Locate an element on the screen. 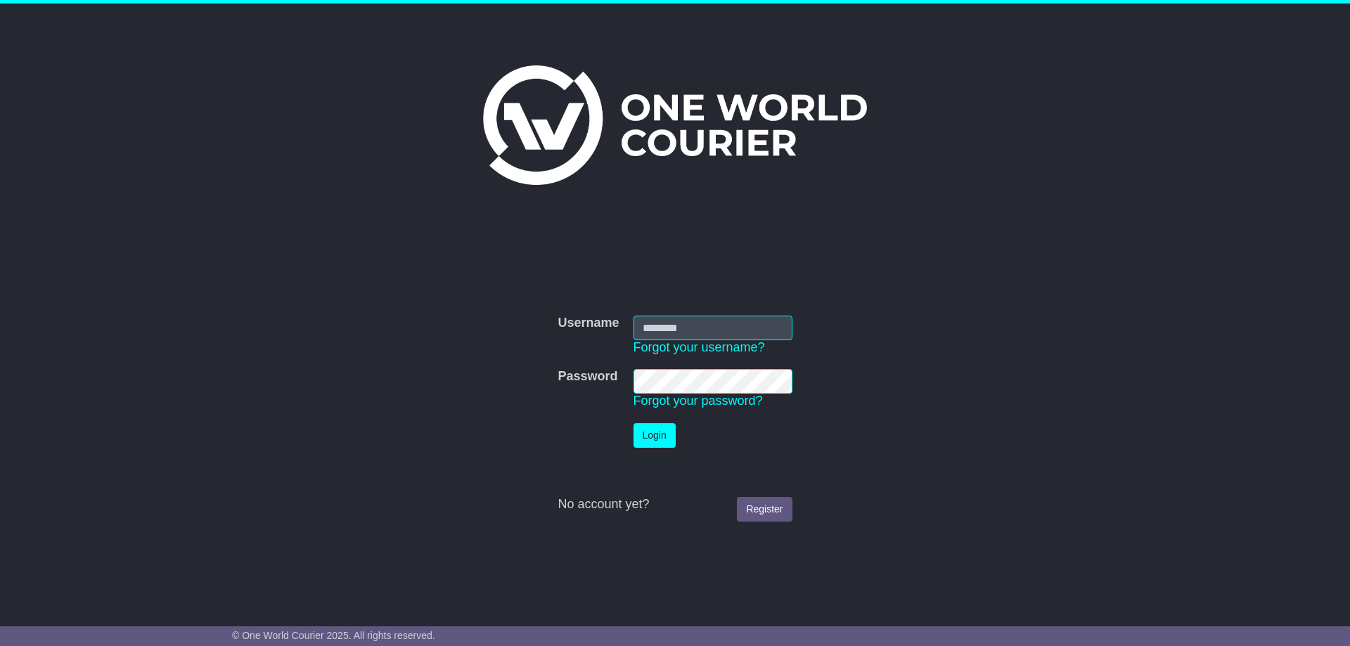  label: Username is located at coordinates (588, 323).